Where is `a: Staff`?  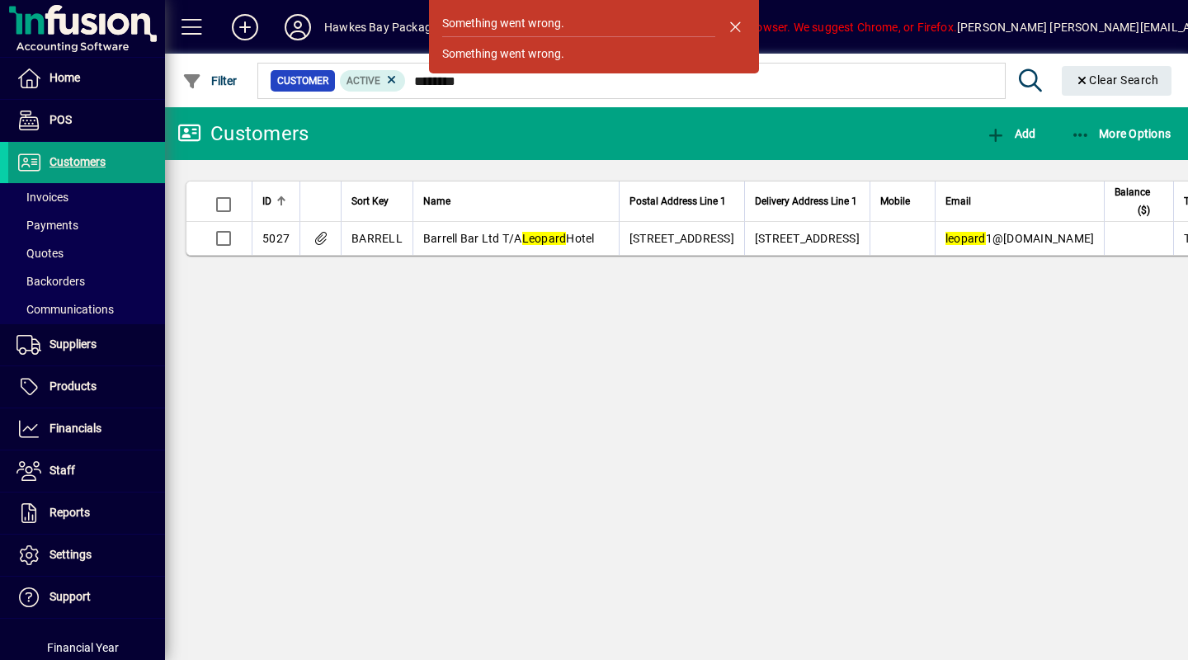 a: Staff is located at coordinates (87, 471).